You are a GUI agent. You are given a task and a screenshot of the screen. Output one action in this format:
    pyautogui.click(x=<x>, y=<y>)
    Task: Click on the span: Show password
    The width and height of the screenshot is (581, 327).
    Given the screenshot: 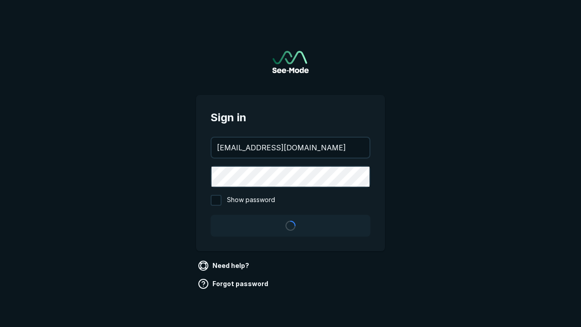 What is the action you would take?
    pyautogui.click(x=251, y=200)
    